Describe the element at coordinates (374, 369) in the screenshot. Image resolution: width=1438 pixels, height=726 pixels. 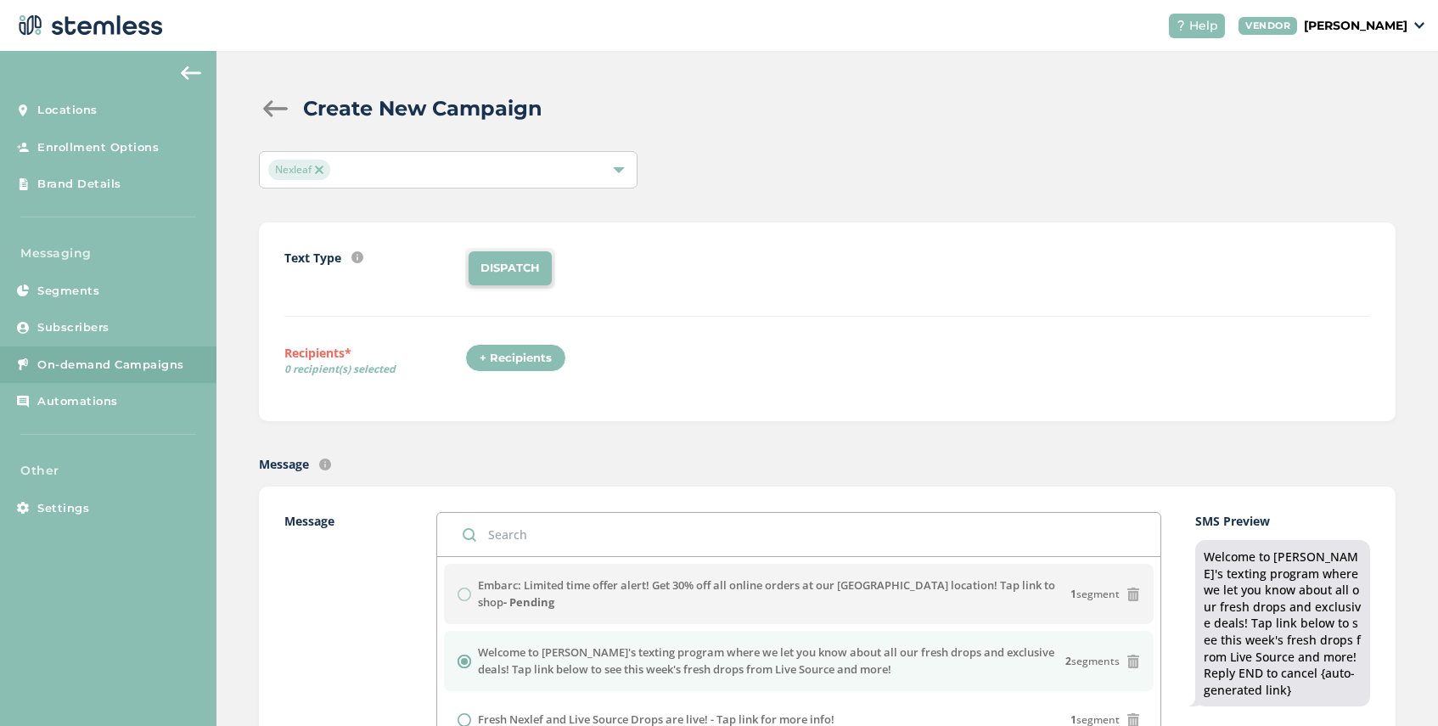
I see `span: 0 recipient(s) selected` at that location.